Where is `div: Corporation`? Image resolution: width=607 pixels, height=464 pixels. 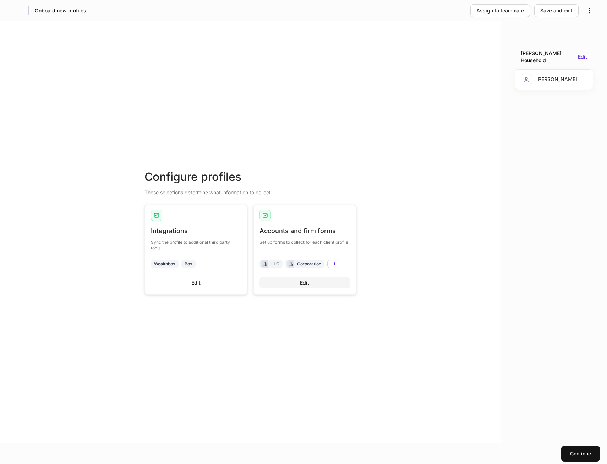
div: Corporation is located at coordinates (309, 263).